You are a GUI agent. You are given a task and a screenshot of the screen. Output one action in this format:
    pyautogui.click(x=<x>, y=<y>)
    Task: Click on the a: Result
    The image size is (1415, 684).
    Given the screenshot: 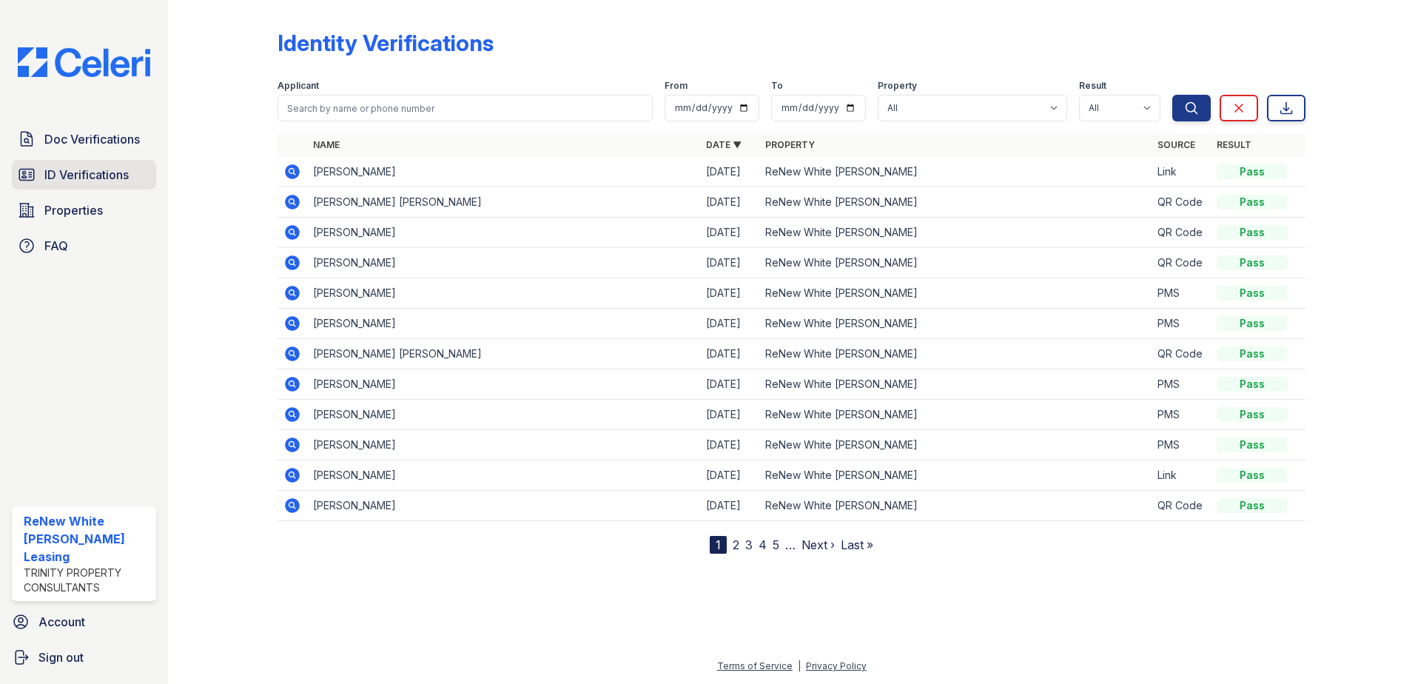 What is the action you would take?
    pyautogui.click(x=1234, y=144)
    